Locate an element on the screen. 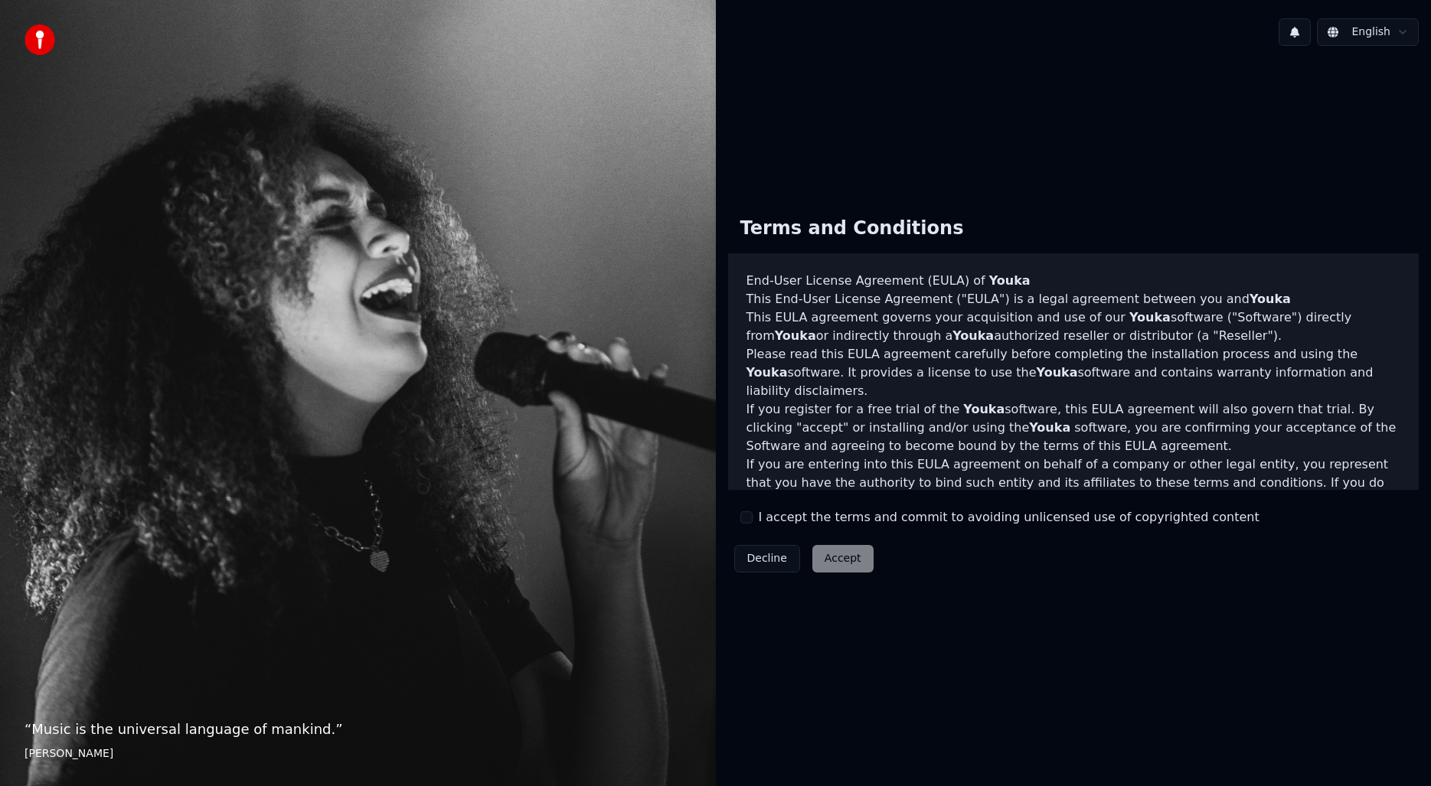 Image resolution: width=1431 pixels, height=786 pixels. p: If you register for a free trial of the software, this EULA agreement will also govern that trial... is located at coordinates (1073, 428).